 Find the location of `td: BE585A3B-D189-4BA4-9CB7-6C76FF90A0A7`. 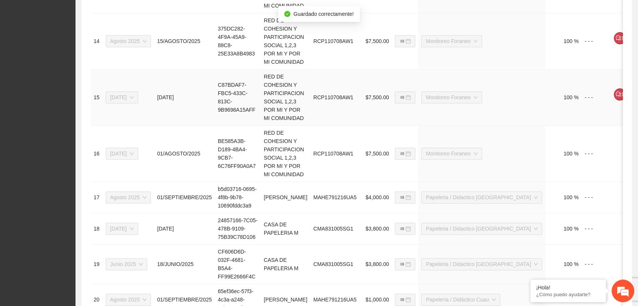

td: BE585A3B-D189-4BA4-9CB7-6C76FF90A0A7 is located at coordinates (238, 154).